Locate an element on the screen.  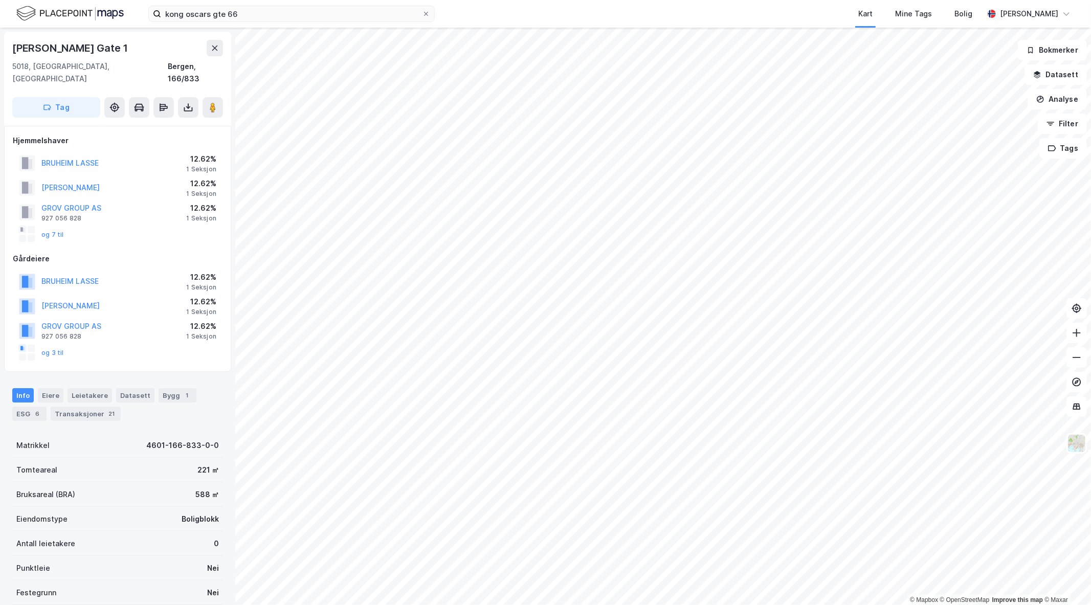
button: Datasett is located at coordinates (1056, 75).